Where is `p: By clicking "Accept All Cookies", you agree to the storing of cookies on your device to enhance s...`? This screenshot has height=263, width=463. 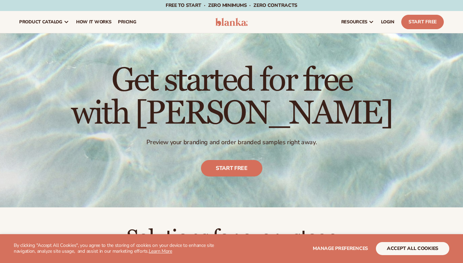 p: By clicking "Accept All Cookies", you agree to the storing of cookies on your device to enhance s... is located at coordinates (121, 248).